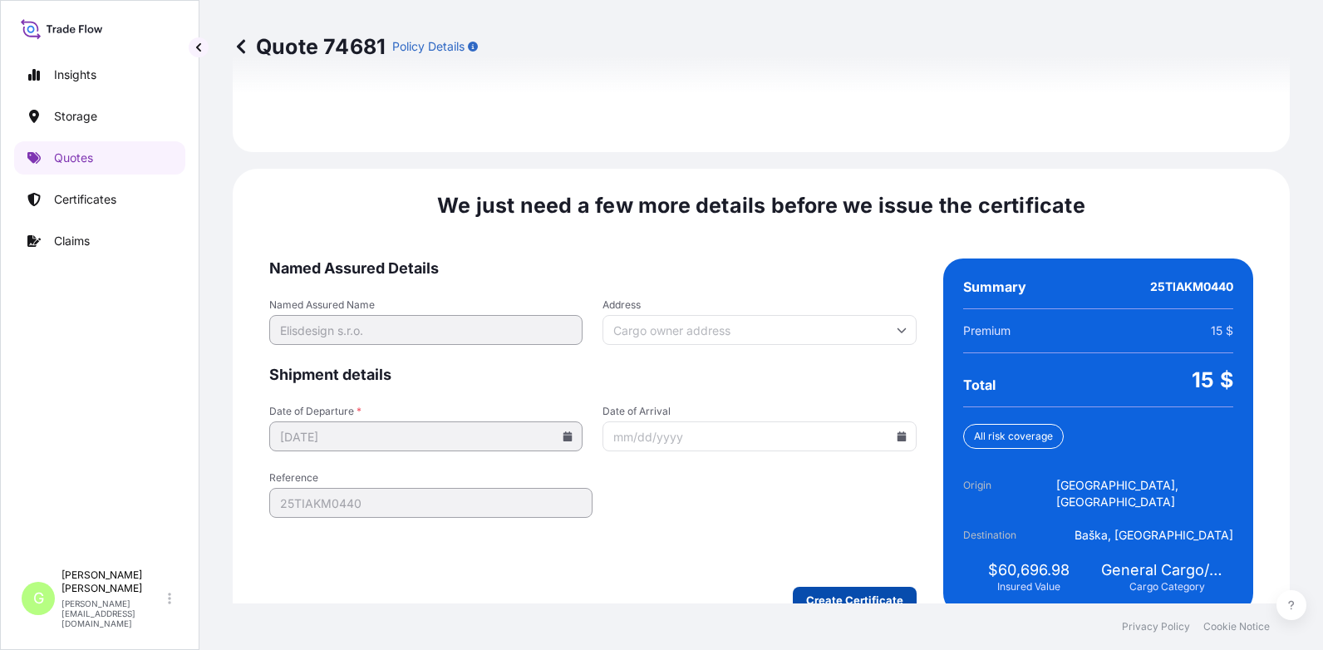 The width and height of the screenshot is (1323, 650). Describe the element at coordinates (100, 75) in the screenshot. I see `a: Insights` at that location.